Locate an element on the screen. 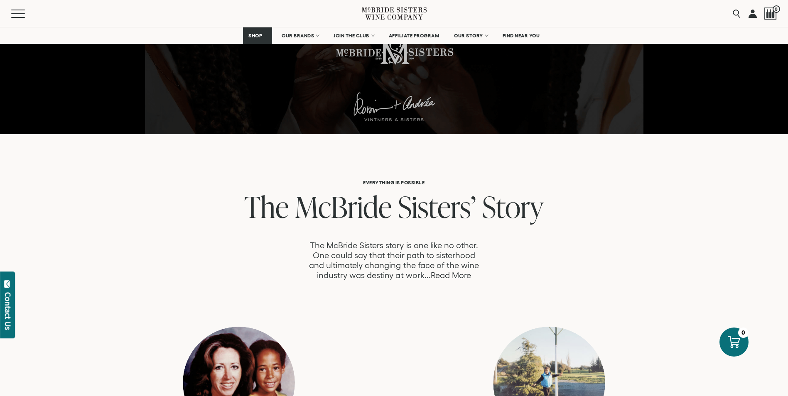  a: OUR STORY is located at coordinates (470, 36).